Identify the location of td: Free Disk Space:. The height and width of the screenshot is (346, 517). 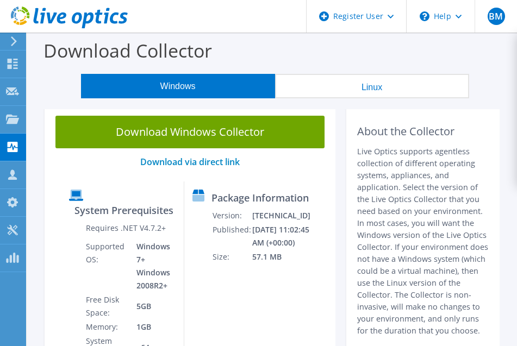
(107, 307).